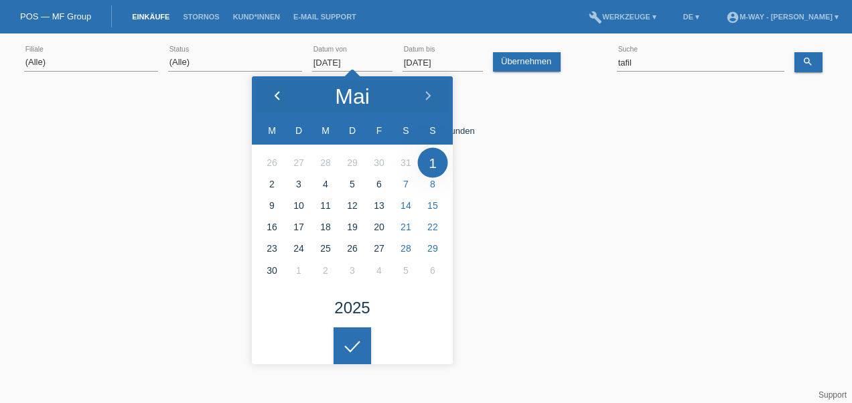  What do you see at coordinates (151, 17) in the screenshot?
I see `a: Einkäufe` at bounding box center [151, 17].